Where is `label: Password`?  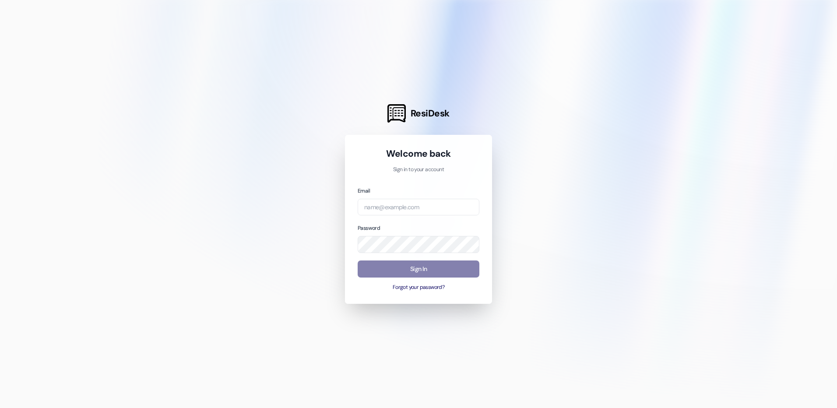 label: Password is located at coordinates (369, 228).